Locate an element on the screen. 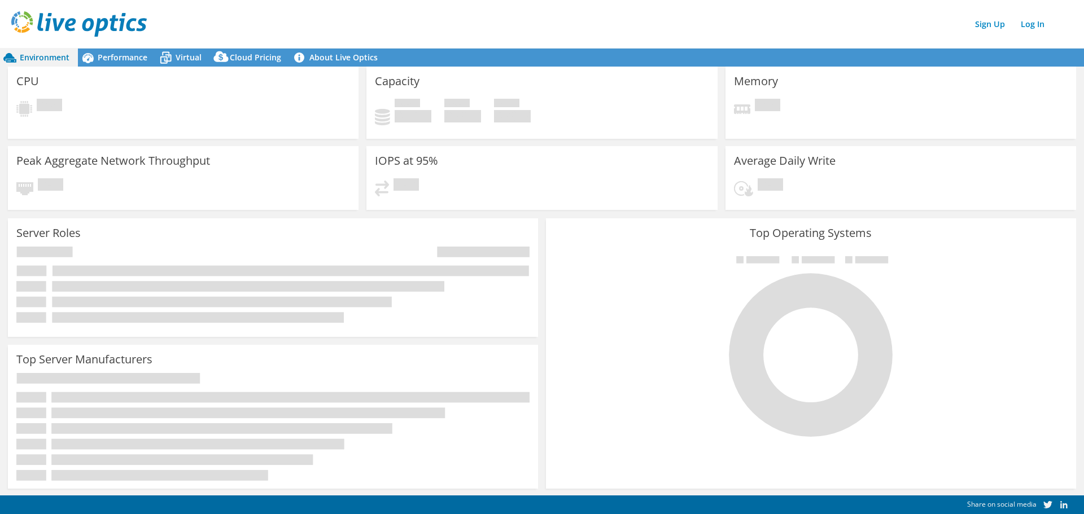 This screenshot has width=1084, height=514. span: Performance is located at coordinates (123, 57).